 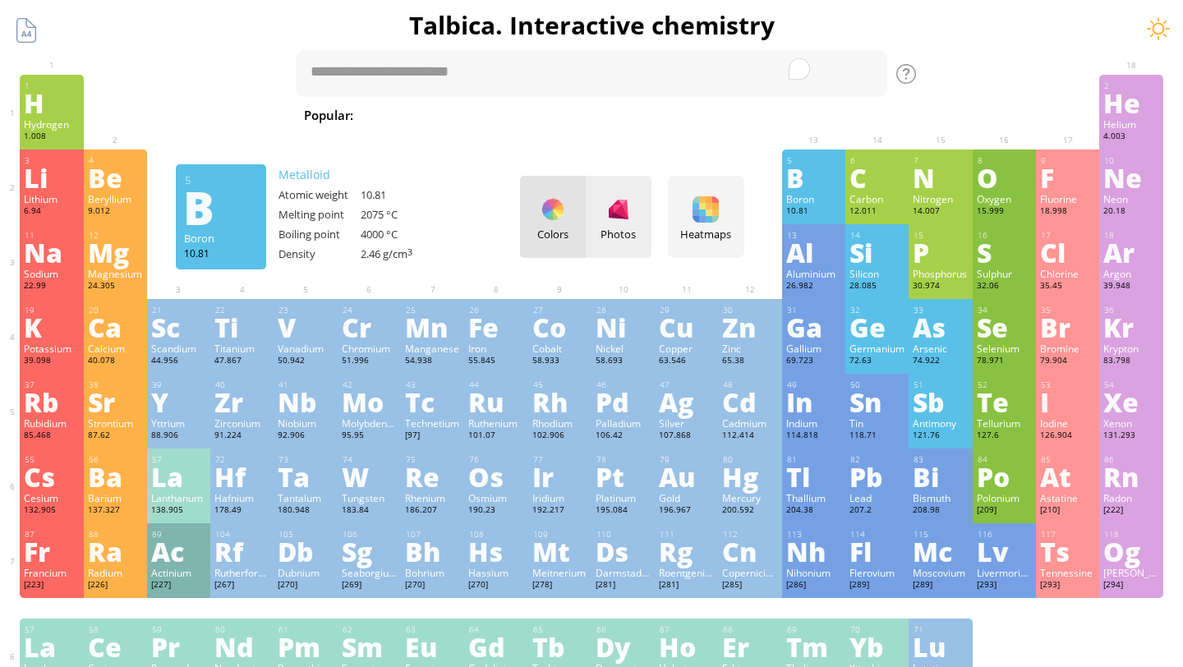 I want to click on div: Pd, so click(x=623, y=402).